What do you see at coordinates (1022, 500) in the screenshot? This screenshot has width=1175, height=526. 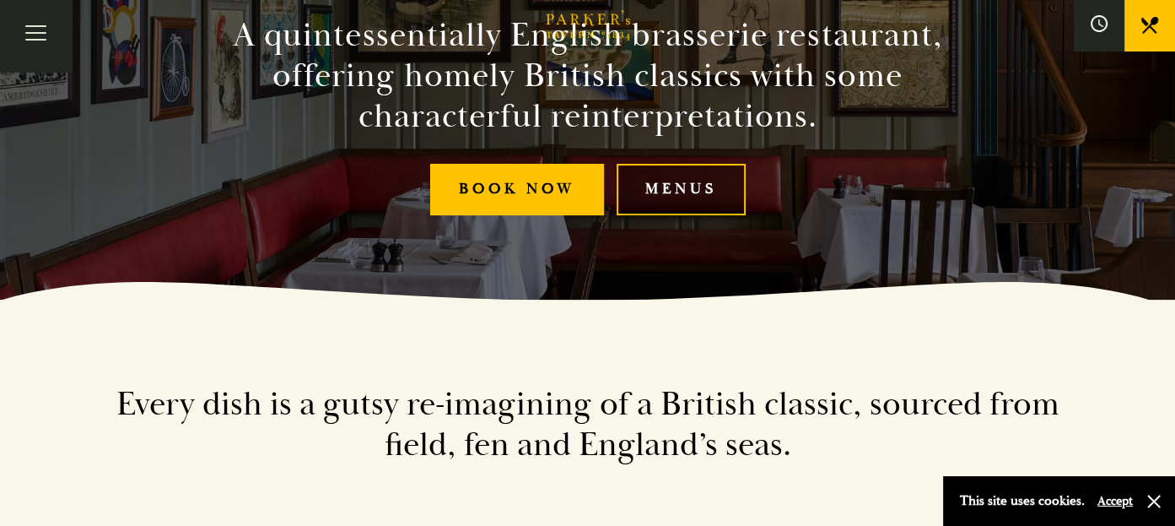 I see `p: This site uses cookies.` at bounding box center [1022, 500].